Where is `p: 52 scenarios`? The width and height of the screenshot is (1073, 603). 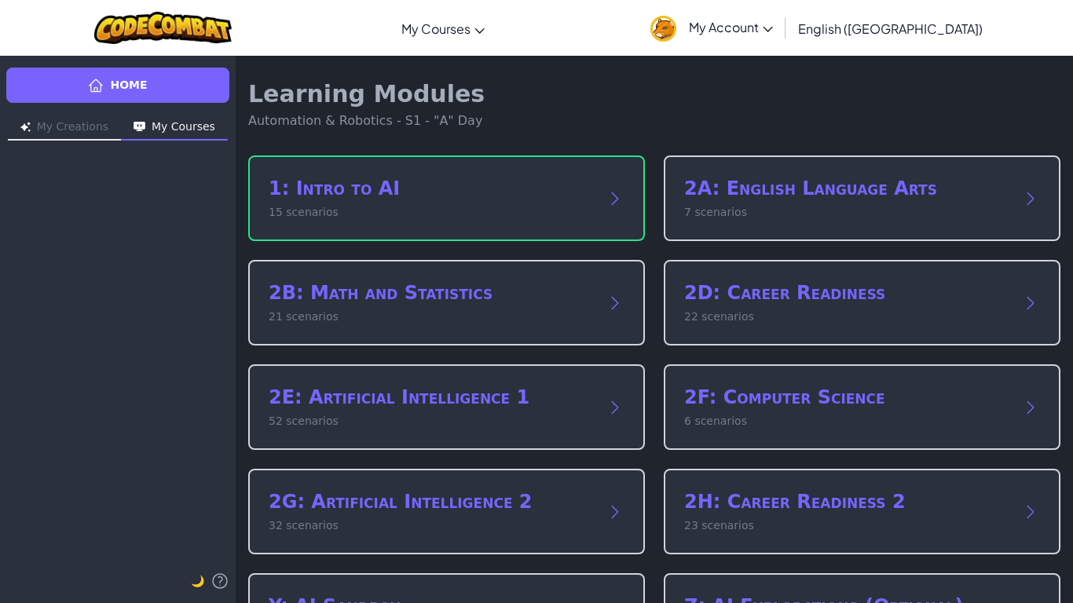 p: 52 scenarios is located at coordinates (430, 421).